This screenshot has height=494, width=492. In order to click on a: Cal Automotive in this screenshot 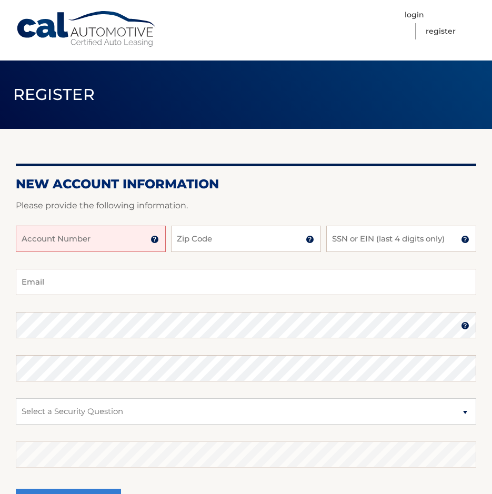, I will do `click(87, 29)`.